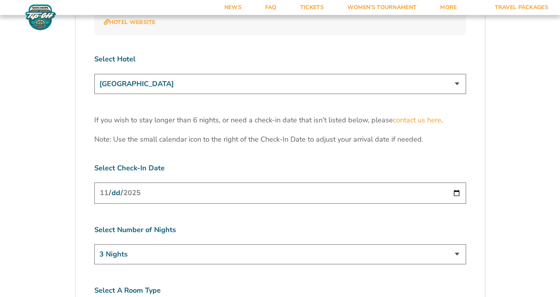 The image size is (560, 297). I want to click on p: Note: Use the small calendar icon to the right of the Check-In Date to adjust your arrival date i..., so click(280, 139).